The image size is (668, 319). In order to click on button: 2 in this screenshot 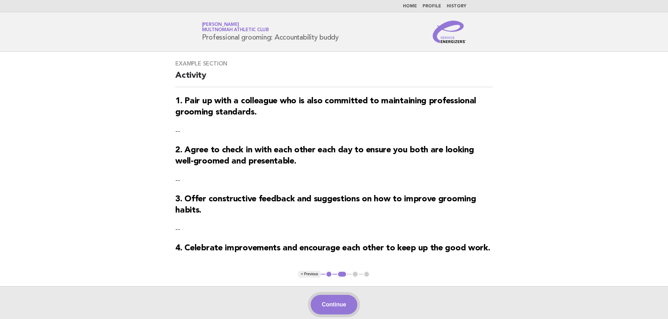, I will do `click(342, 275)`.